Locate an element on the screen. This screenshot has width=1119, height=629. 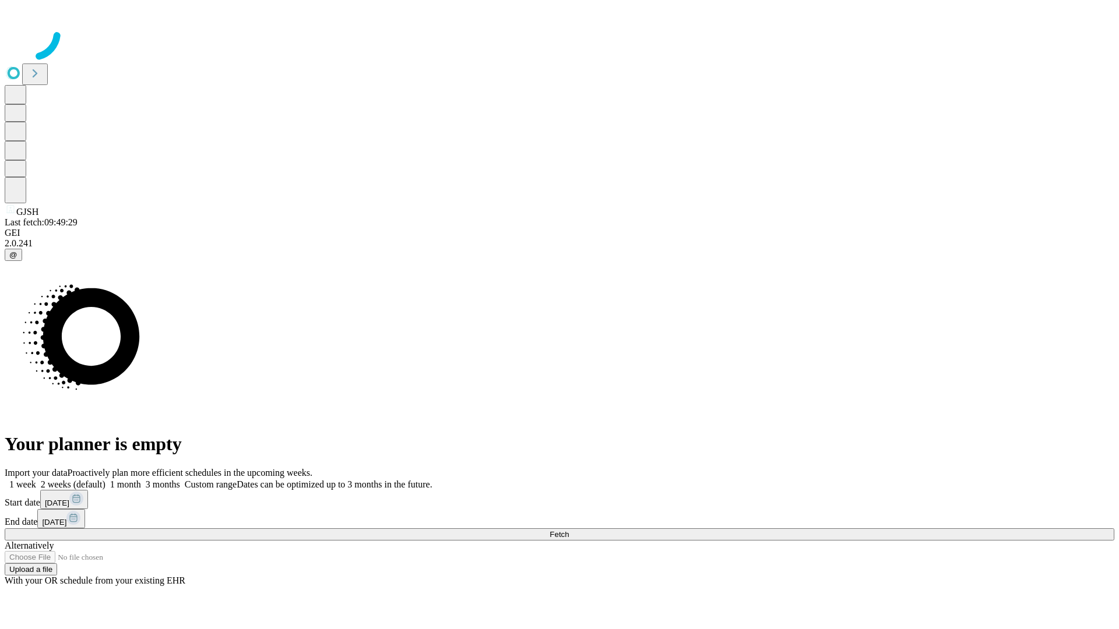
h1: Your planner is empty is located at coordinates (559, 444).